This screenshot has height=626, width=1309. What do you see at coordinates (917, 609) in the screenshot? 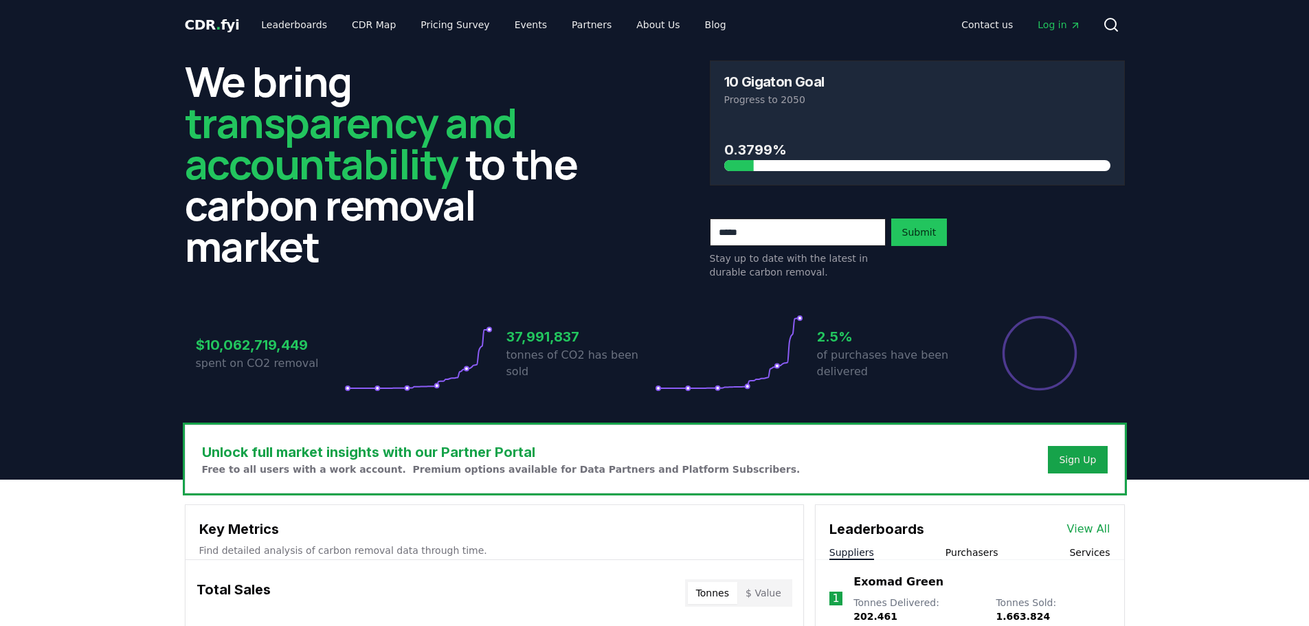
I see `p: Tonnes Delivered :` at bounding box center [917, 609].